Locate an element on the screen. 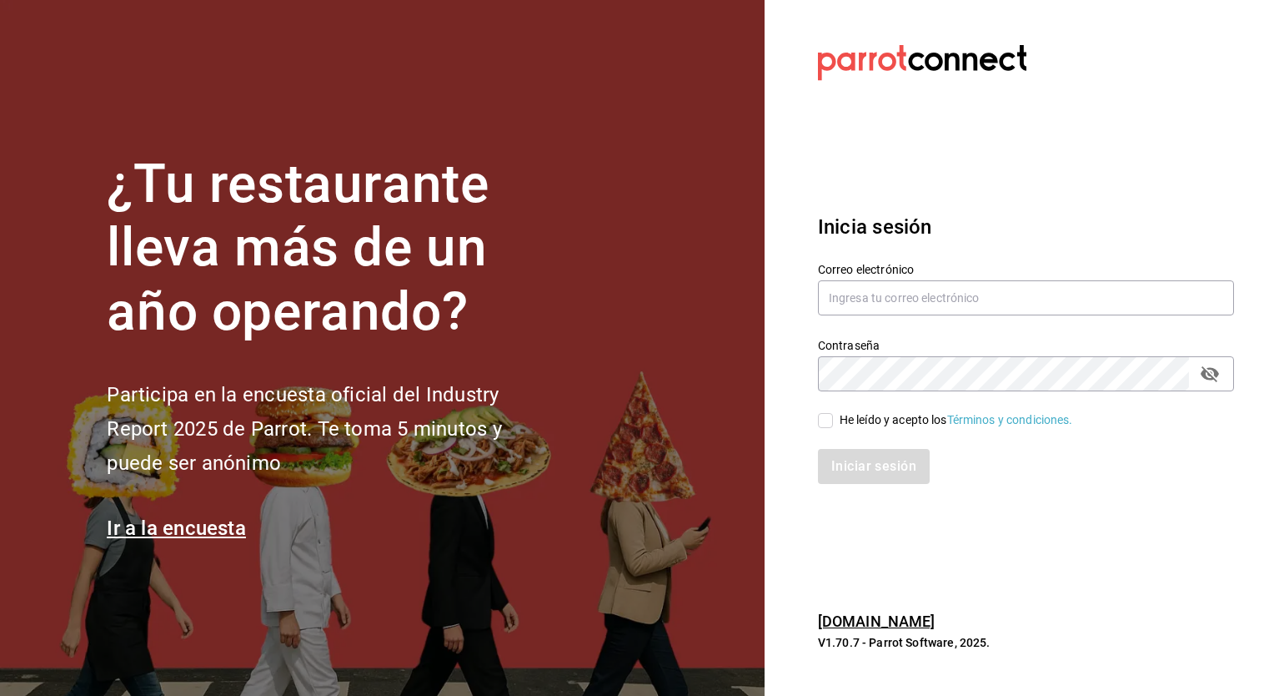 The height and width of the screenshot is (696, 1274). button: passwordField is located at coordinates (1210, 374).